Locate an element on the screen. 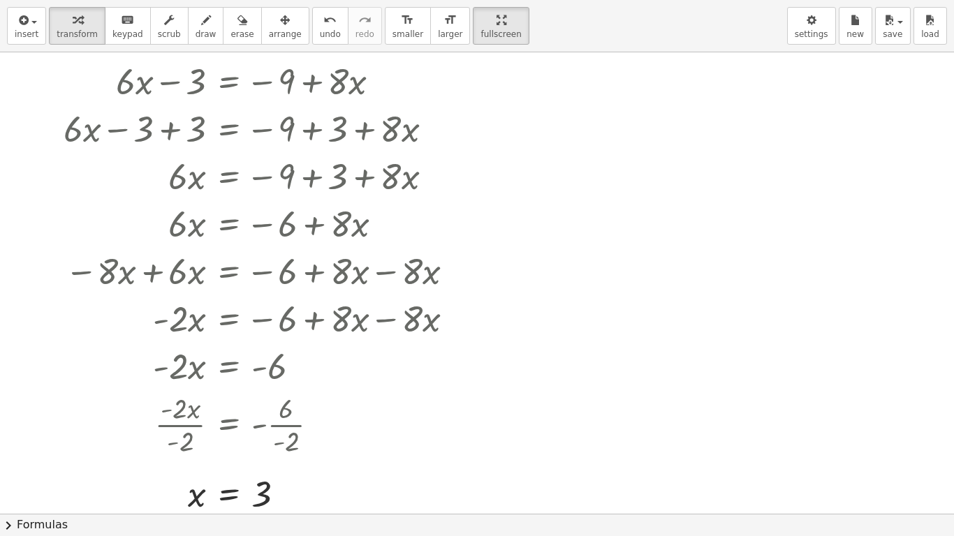  button: new is located at coordinates (856, 26).